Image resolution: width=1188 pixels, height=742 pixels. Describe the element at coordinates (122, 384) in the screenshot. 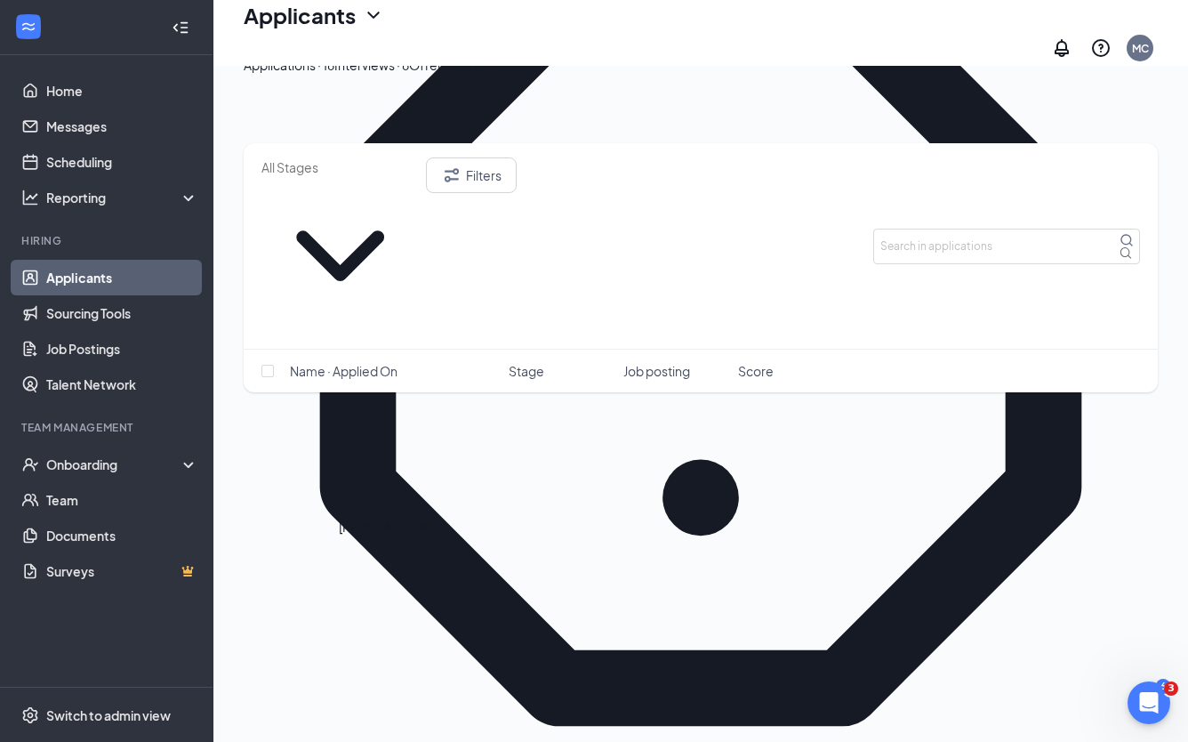

I see `a: Talent Network` at that location.